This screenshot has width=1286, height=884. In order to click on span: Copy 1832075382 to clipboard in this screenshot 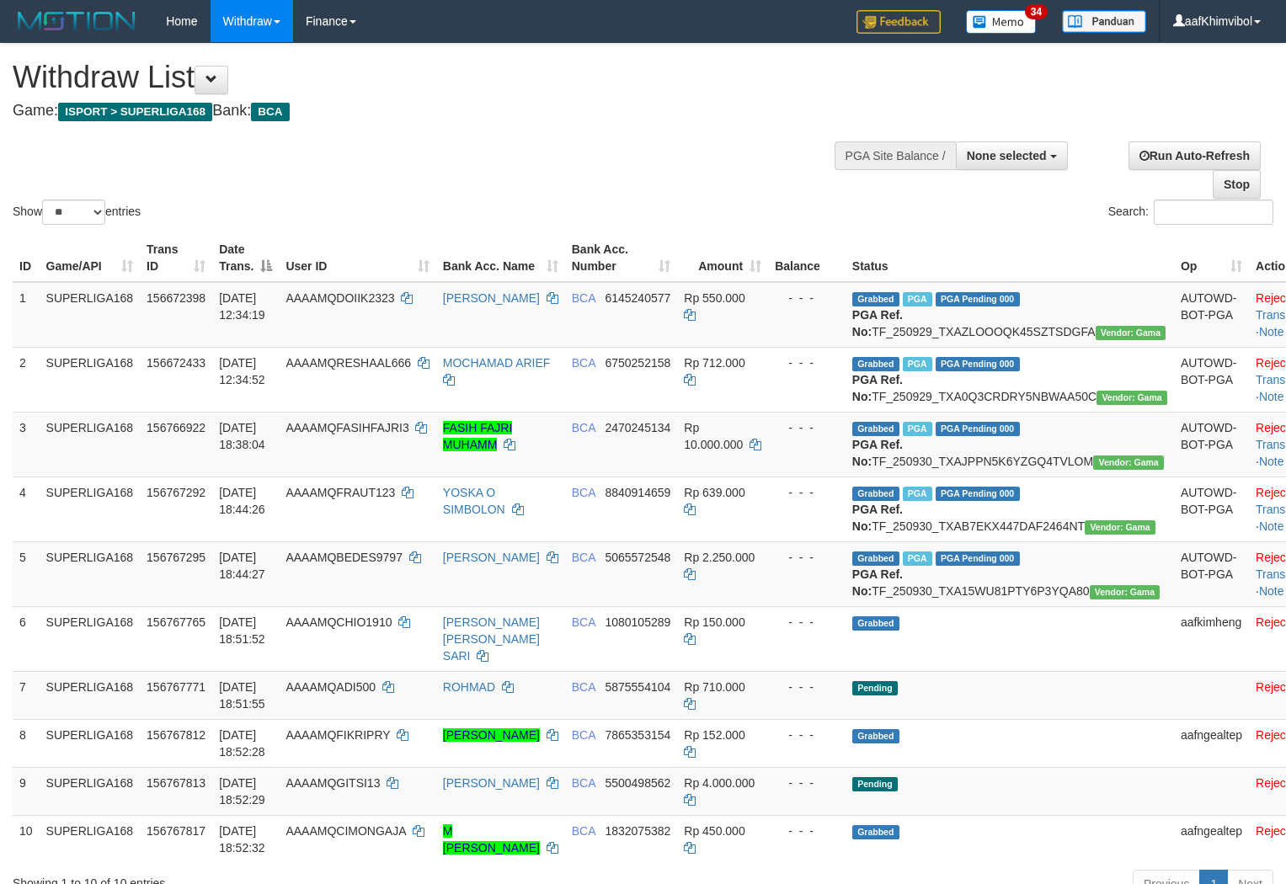, I will do `click(637, 831)`.